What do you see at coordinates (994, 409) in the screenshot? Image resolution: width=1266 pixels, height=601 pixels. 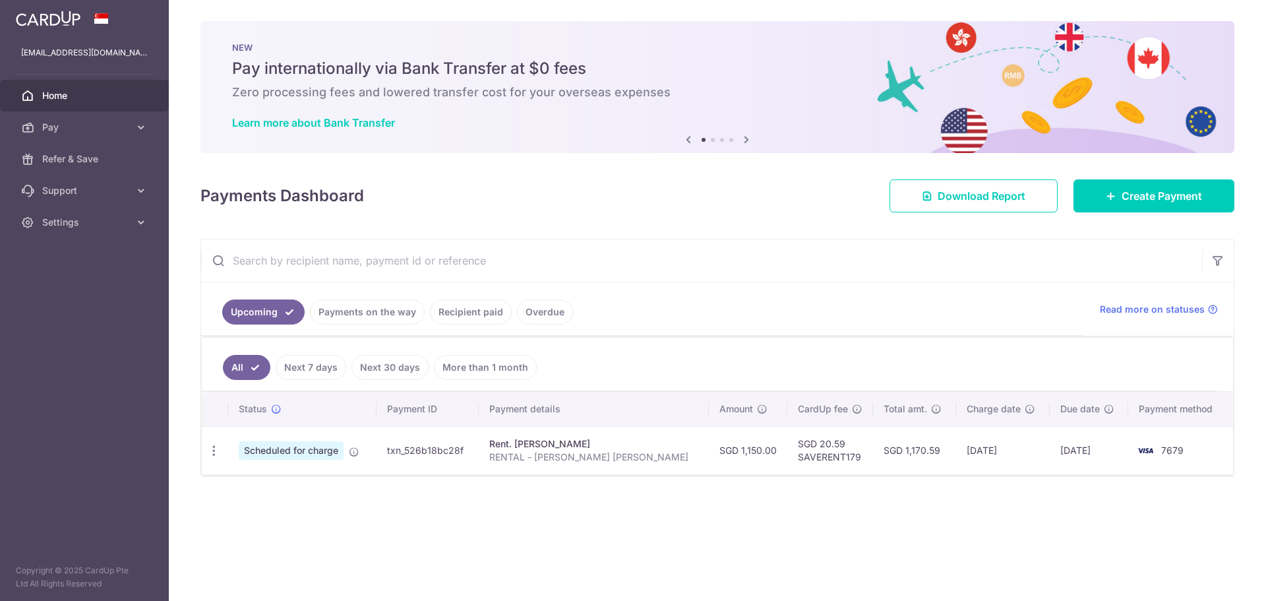 I see `span: Charge date` at bounding box center [994, 409].